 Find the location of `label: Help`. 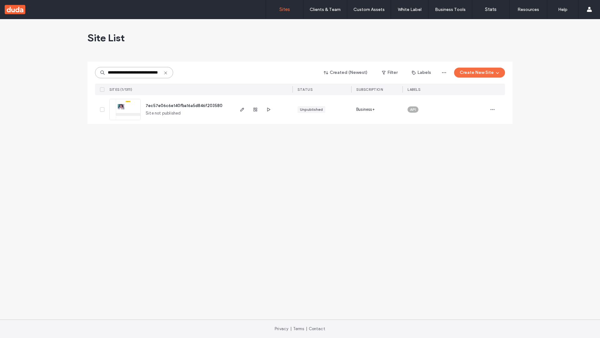

label: Help is located at coordinates (563, 9).